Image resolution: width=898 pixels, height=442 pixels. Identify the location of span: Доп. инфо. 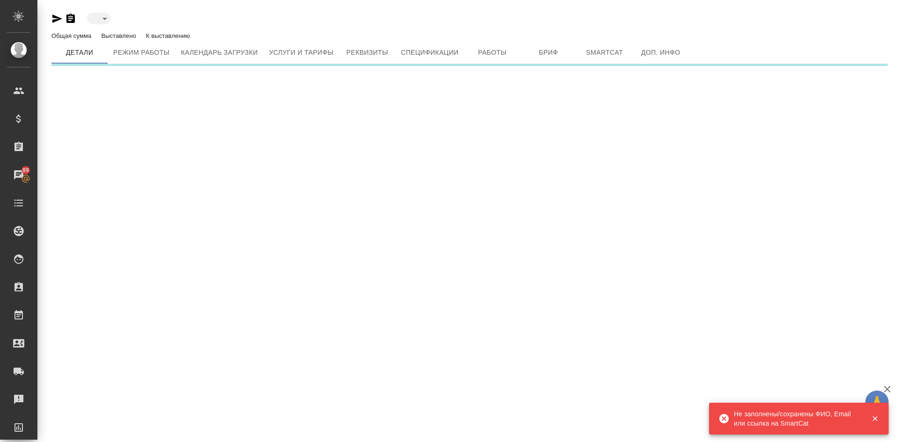
(661, 52).